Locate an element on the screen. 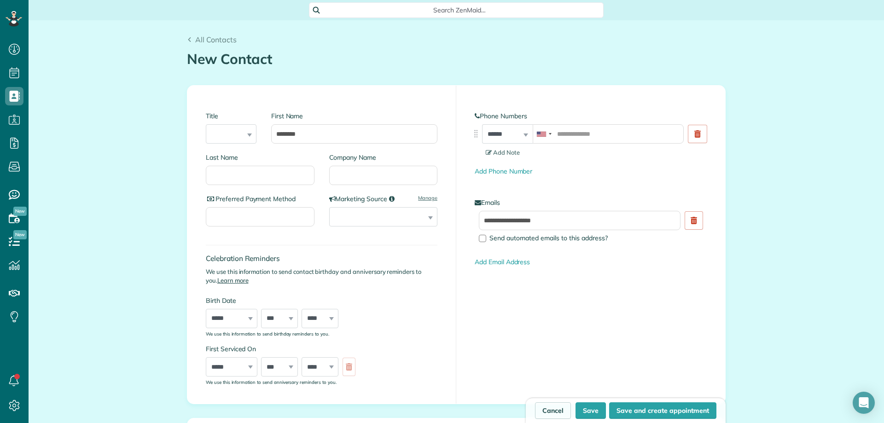 This screenshot has width=884, height=423. a: Manage is located at coordinates (428, 198).